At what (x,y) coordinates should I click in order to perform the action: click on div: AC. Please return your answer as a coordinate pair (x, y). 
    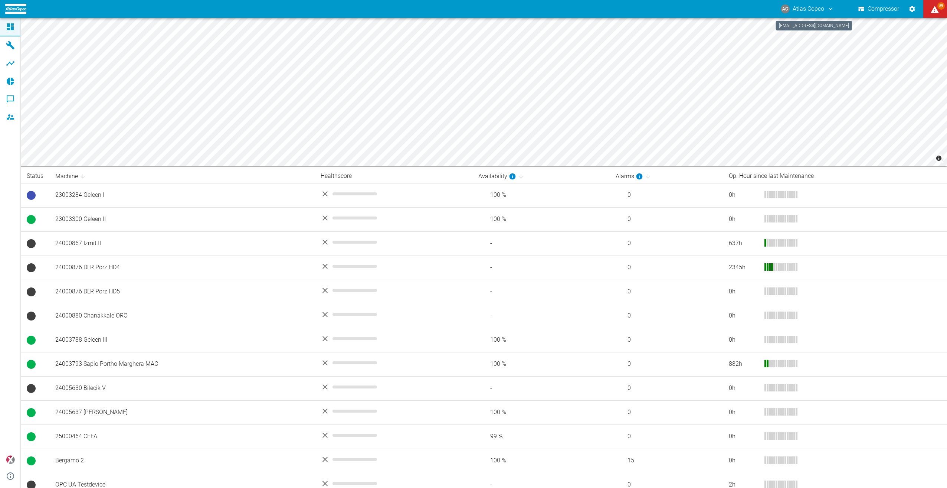
    Looking at the image, I should click on (786, 9).